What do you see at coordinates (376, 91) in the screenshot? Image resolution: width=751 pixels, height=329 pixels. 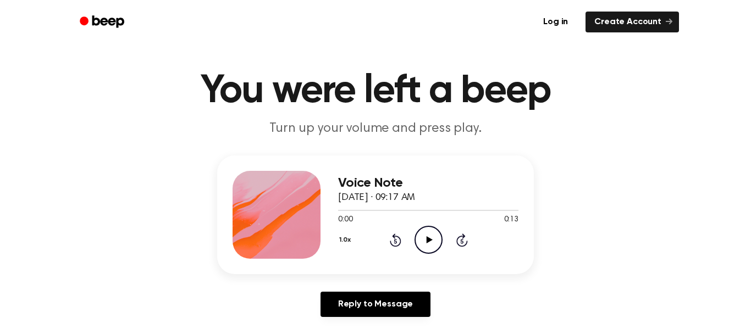 I see `h1: You were left a beep` at bounding box center [376, 91].